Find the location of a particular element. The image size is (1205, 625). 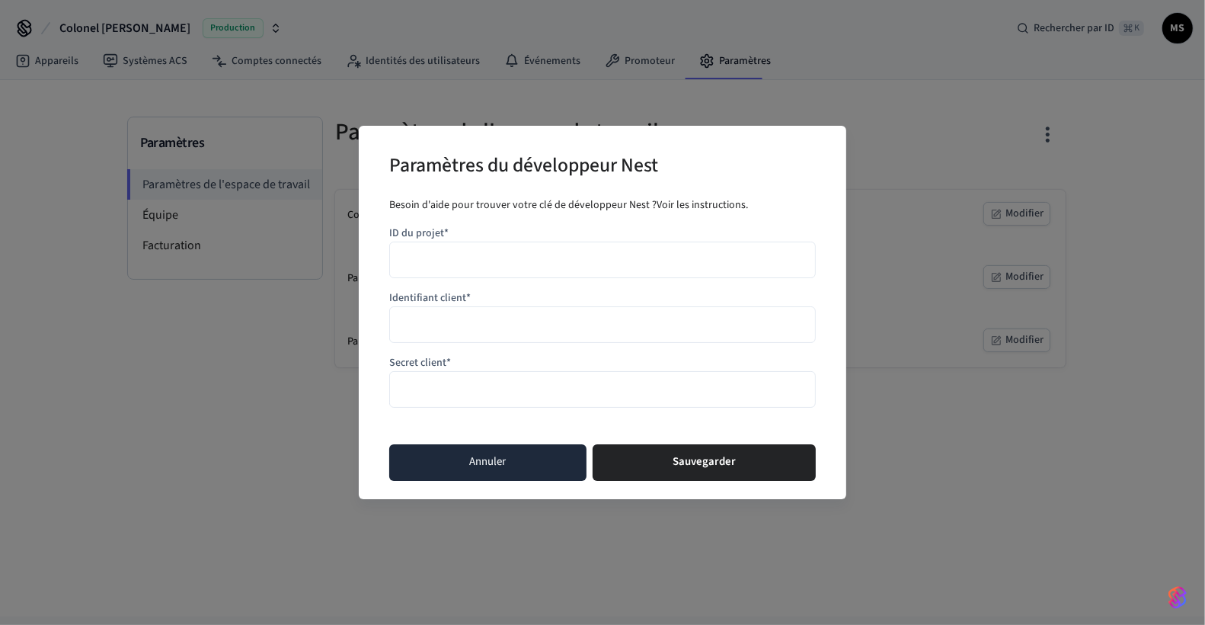

a: Voir les instructions. is located at coordinates (702, 205).